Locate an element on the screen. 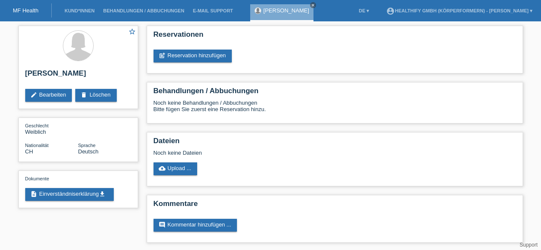 This screenshot has width=541, height=250. h2: Dateien is located at coordinates (335, 143).